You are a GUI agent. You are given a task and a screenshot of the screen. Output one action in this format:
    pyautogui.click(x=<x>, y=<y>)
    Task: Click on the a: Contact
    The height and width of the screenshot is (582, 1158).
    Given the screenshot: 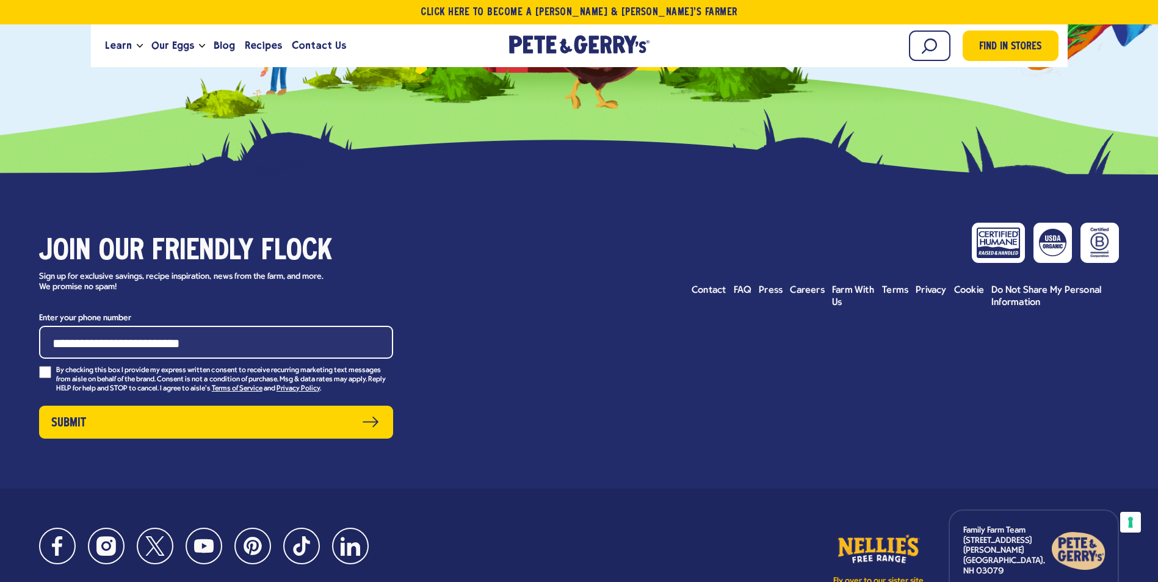 What is the action you would take?
    pyautogui.click(x=709, y=291)
    